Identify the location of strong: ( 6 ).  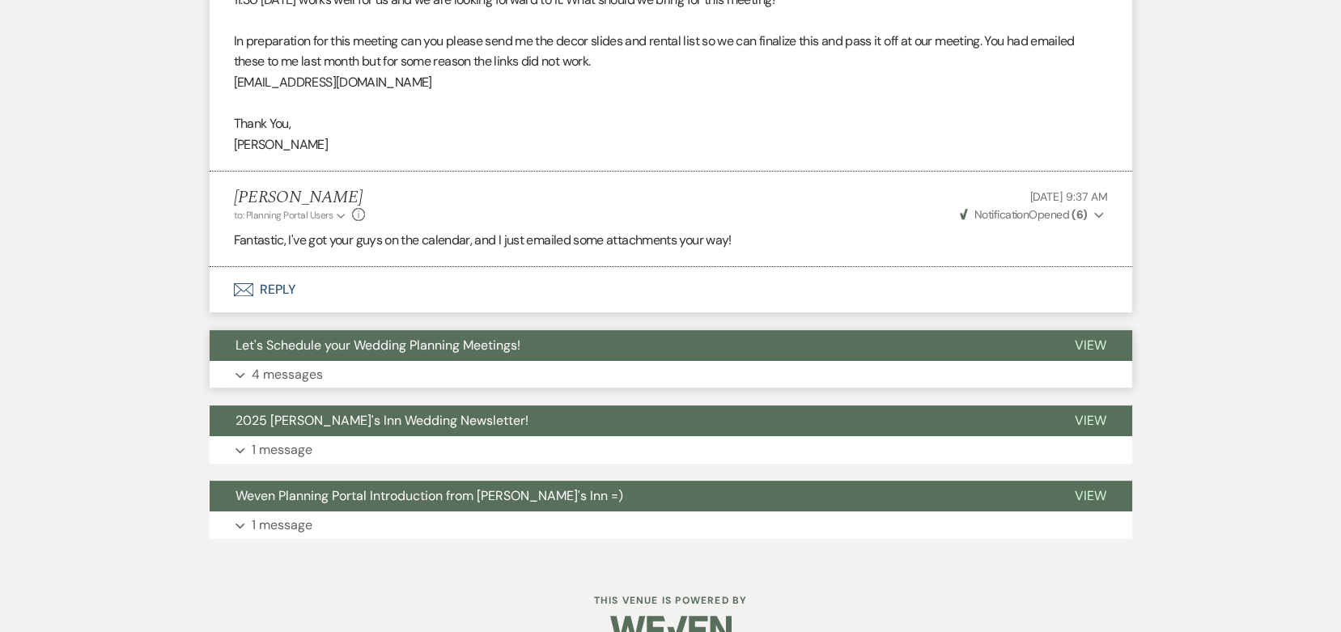
(1079, 214).